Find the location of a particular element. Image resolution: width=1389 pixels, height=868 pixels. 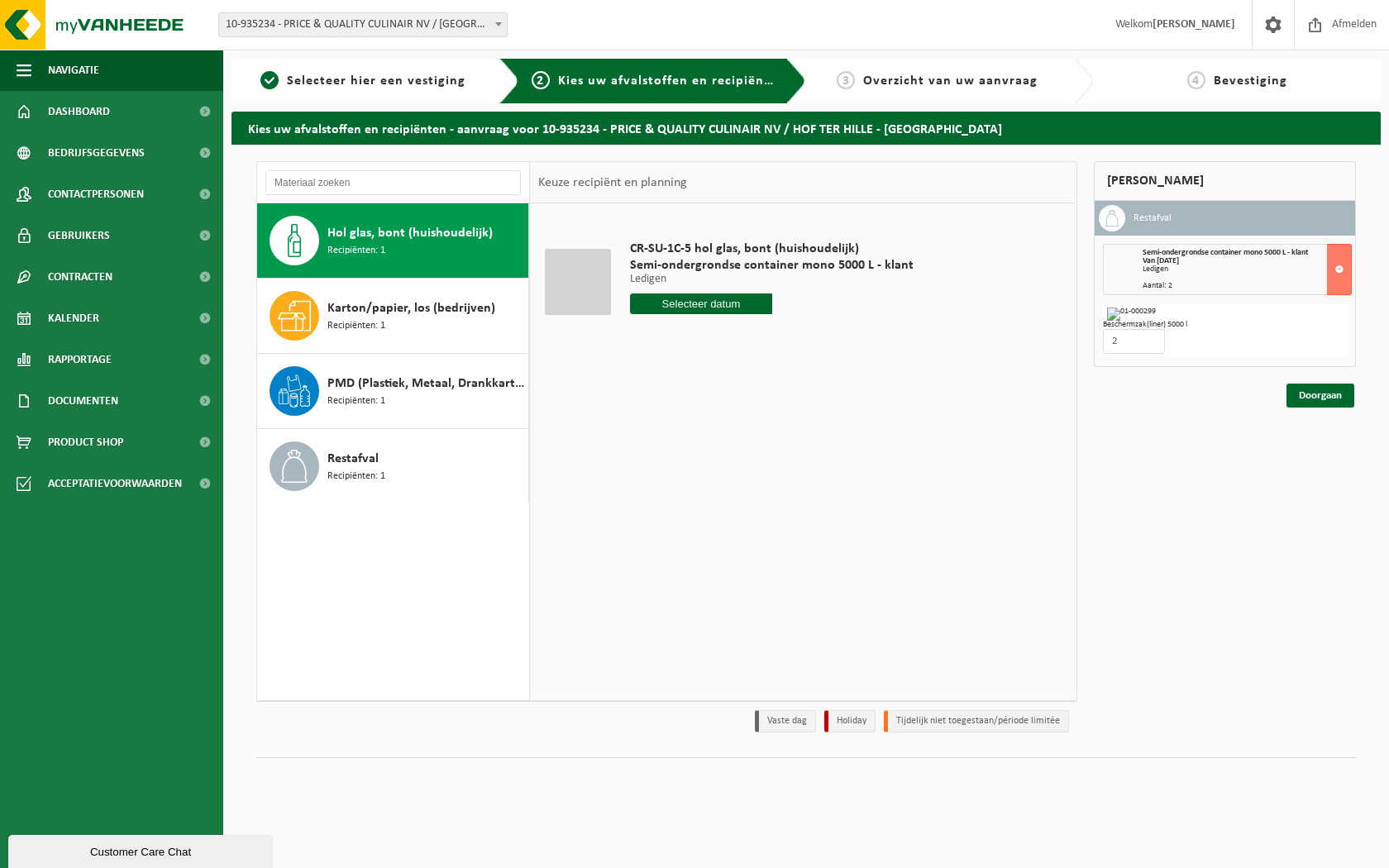

div: Customer Care Chat is located at coordinates (132, 20).